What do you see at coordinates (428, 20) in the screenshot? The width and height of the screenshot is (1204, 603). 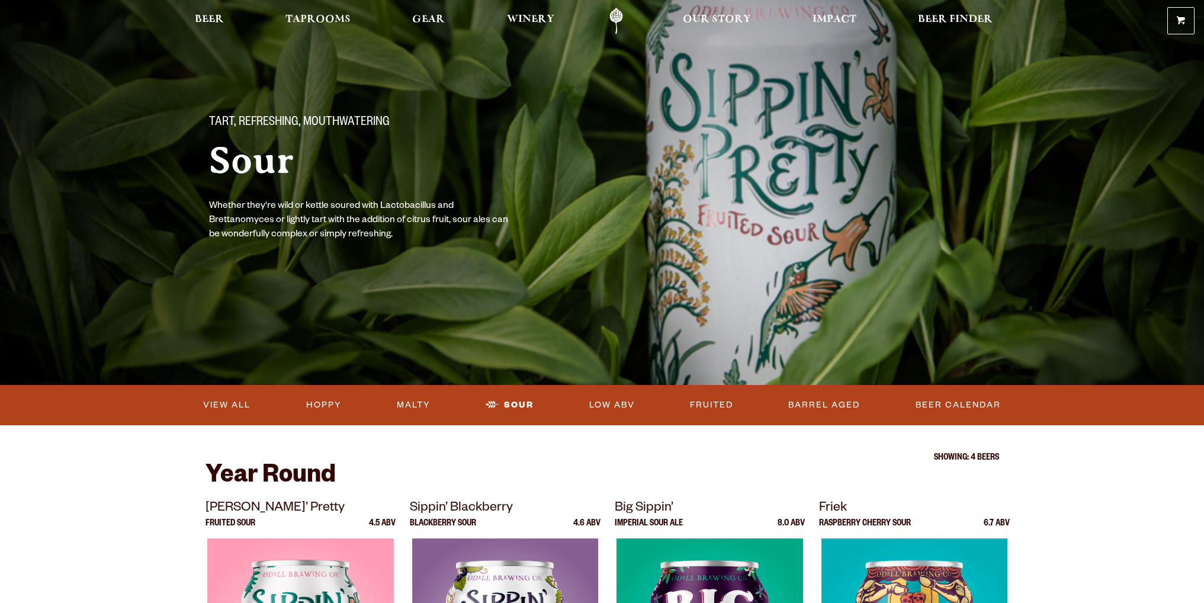 I see `span: Gear` at bounding box center [428, 20].